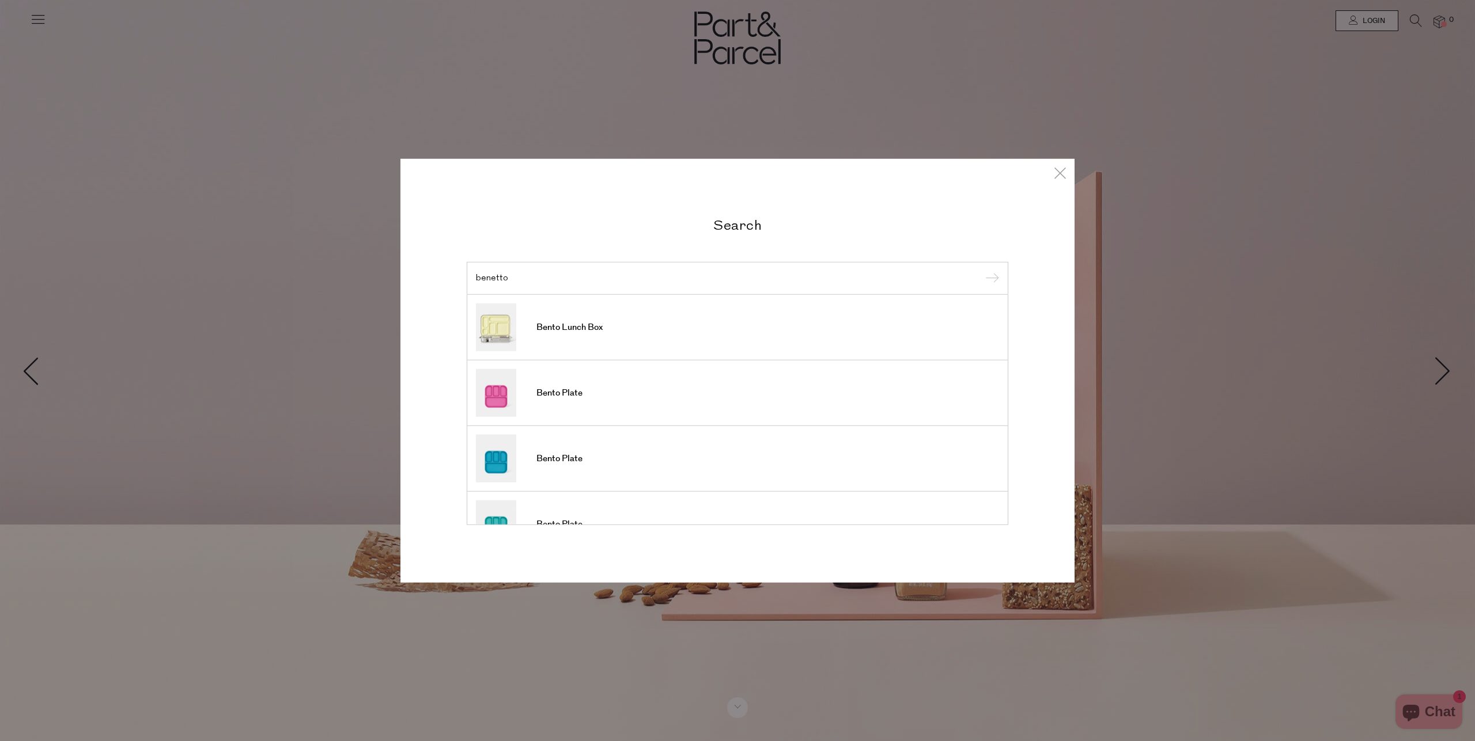  What do you see at coordinates (737, 327) in the screenshot?
I see `a: Bento Lunch Box` at bounding box center [737, 327].